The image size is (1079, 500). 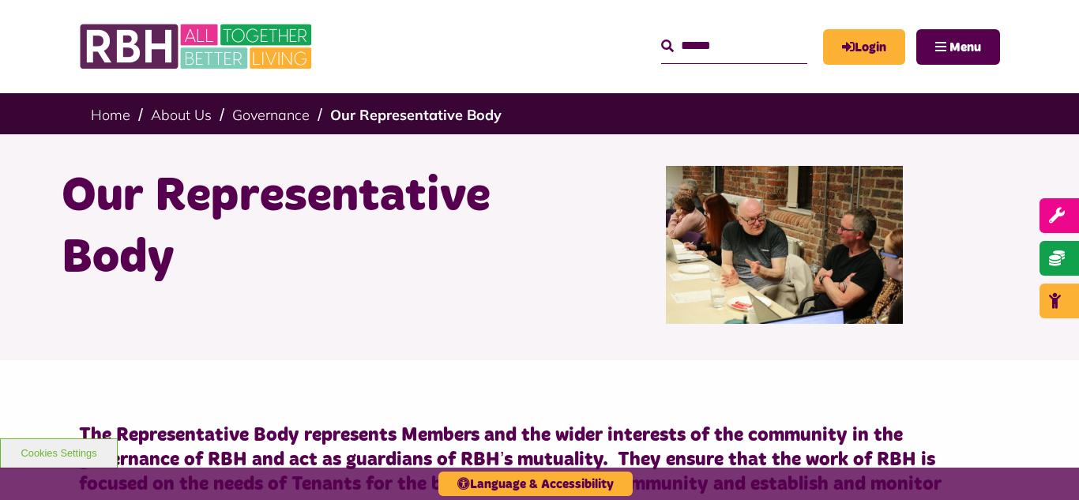 I want to click on h1: Our Representative Body, so click(x=295, y=227).